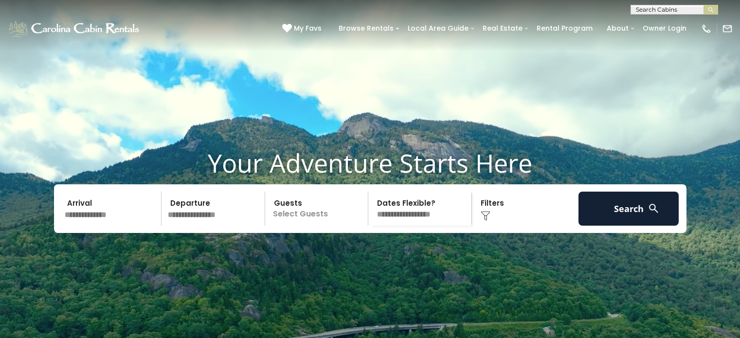 This screenshot has width=740, height=338. Describe the element at coordinates (74, 29) in the screenshot. I see `img: White-1-1-2.png` at that location.